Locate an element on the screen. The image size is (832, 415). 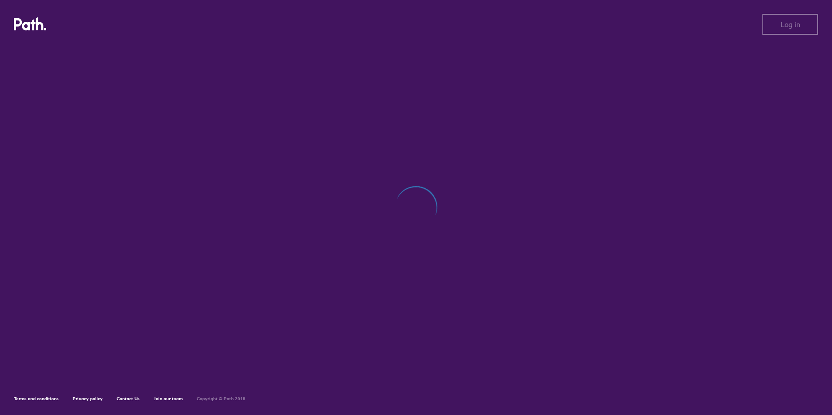
a: Contact Us is located at coordinates (128, 399).